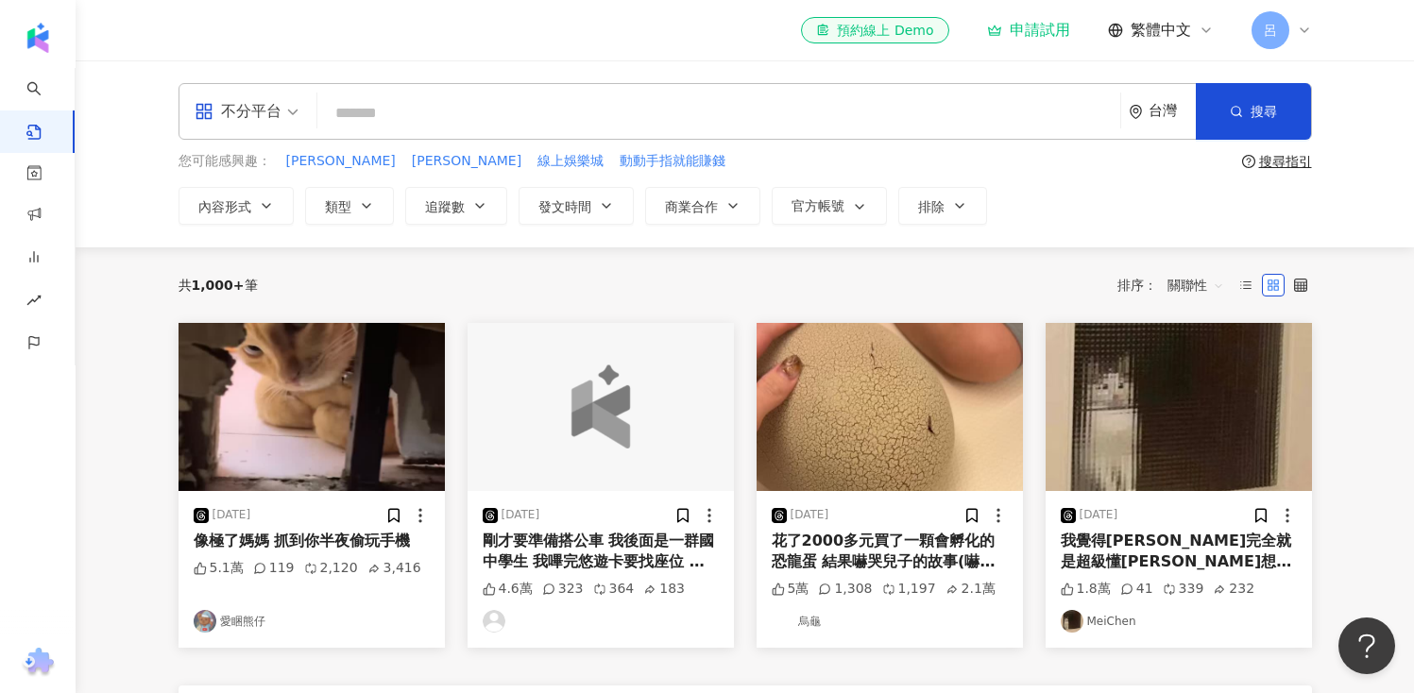  I want to click on span: 搜尋, so click(1264, 111).